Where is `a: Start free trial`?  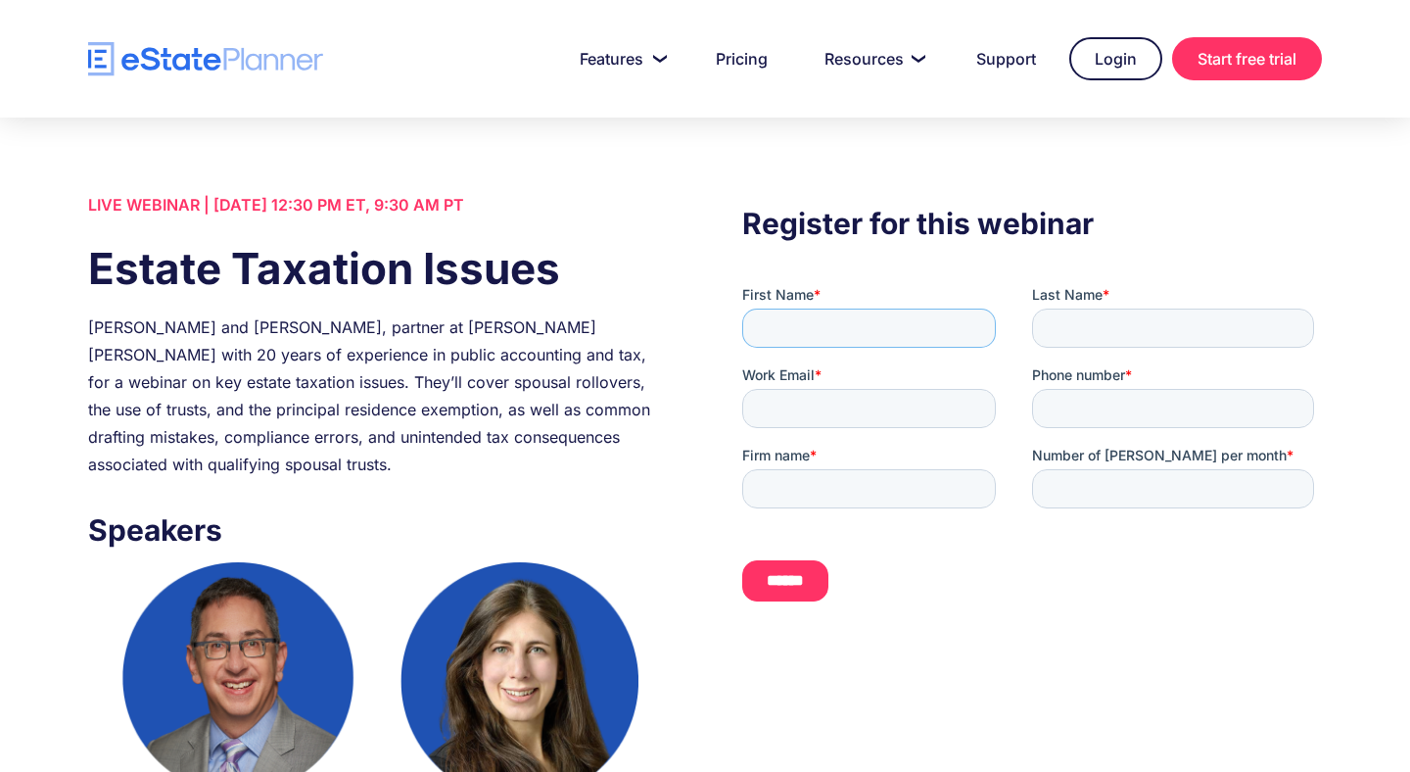 a: Start free trial is located at coordinates (1246, 59).